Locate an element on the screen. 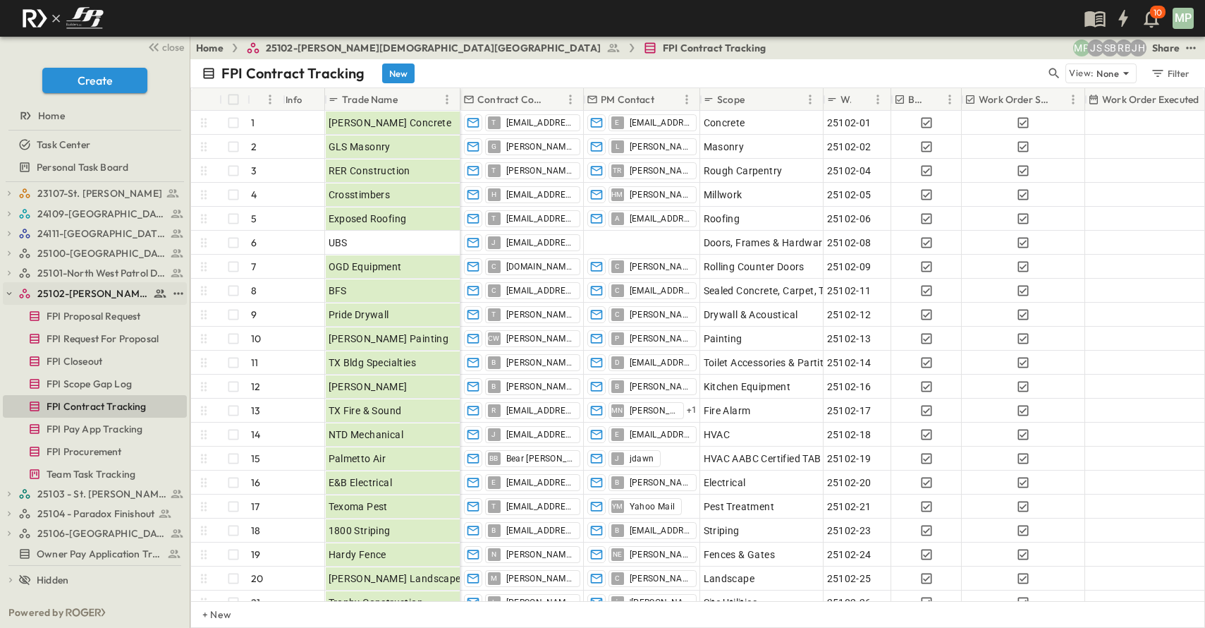 This screenshot has width=1205, height=628. span: TX Bldg Specialties is located at coordinates (372, 363).